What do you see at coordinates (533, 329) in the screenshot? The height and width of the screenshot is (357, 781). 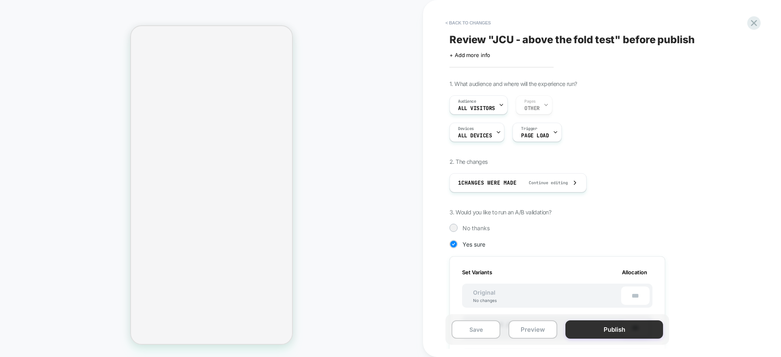 I see `button: Preview` at bounding box center [533, 329].